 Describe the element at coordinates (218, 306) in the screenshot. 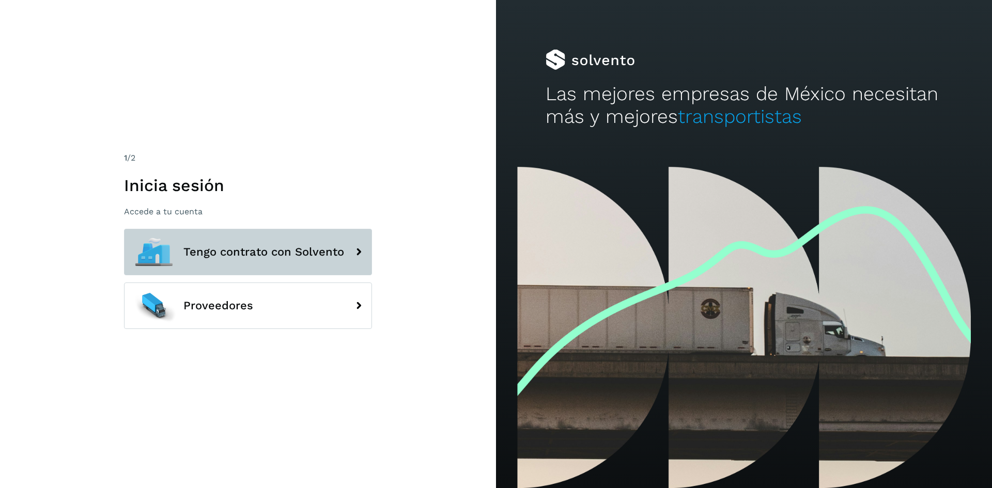

I see `span: Proveedores` at that location.